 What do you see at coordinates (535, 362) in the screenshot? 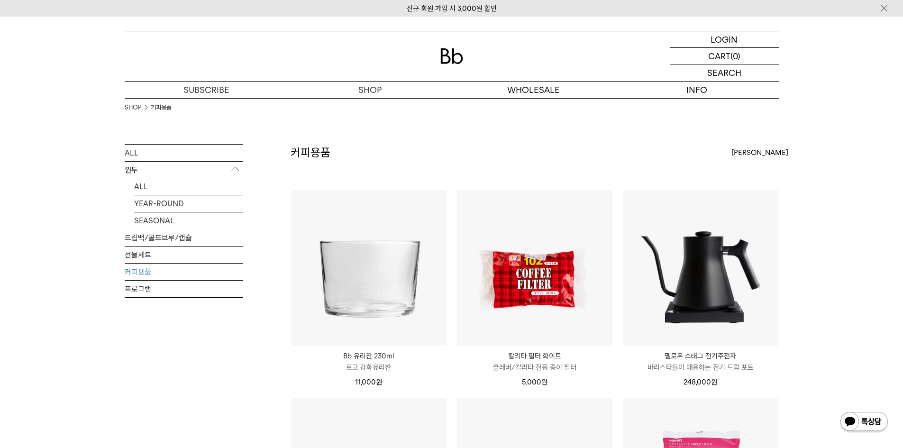
I see `a: 칼리타 필터 화이트 클레버/칼리타 전용 종이 필터` at bounding box center [535, 362].